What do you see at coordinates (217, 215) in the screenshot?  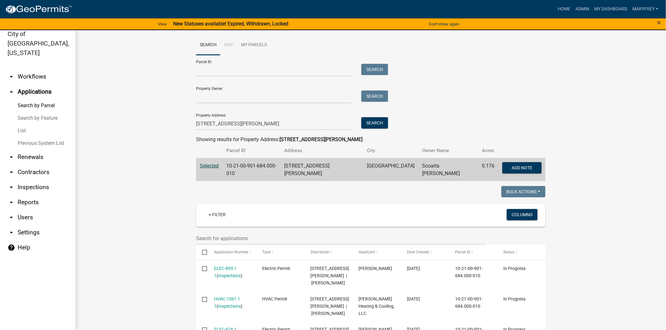 I see `a: + Filter` at bounding box center [217, 215].